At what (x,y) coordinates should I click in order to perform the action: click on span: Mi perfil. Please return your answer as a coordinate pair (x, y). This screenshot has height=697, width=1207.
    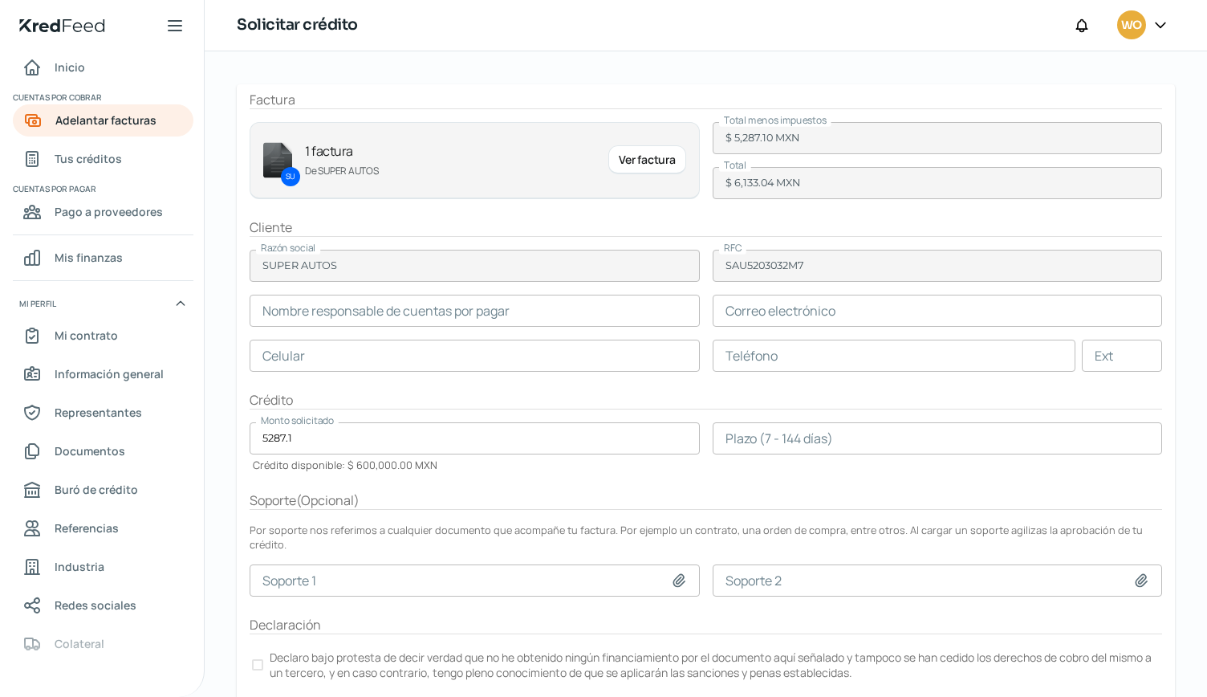
    Looking at the image, I should click on (38, 303).